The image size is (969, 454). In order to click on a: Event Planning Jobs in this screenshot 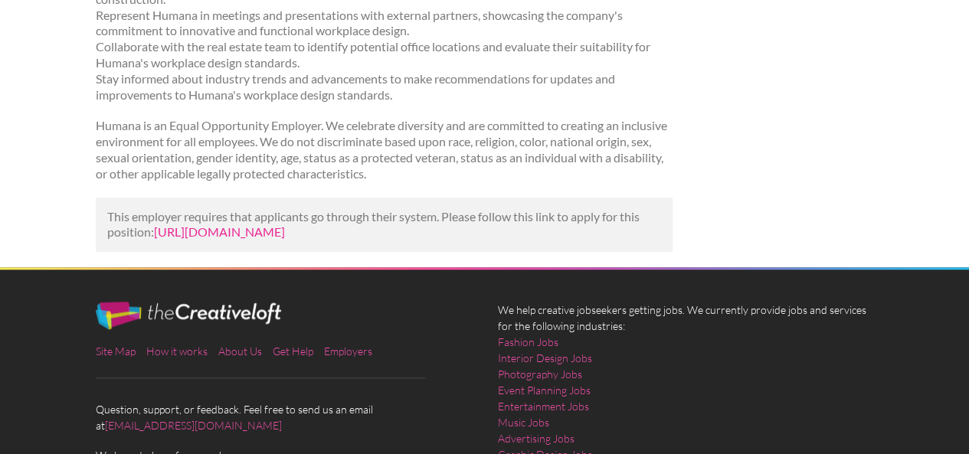, I will do `click(544, 390)`.